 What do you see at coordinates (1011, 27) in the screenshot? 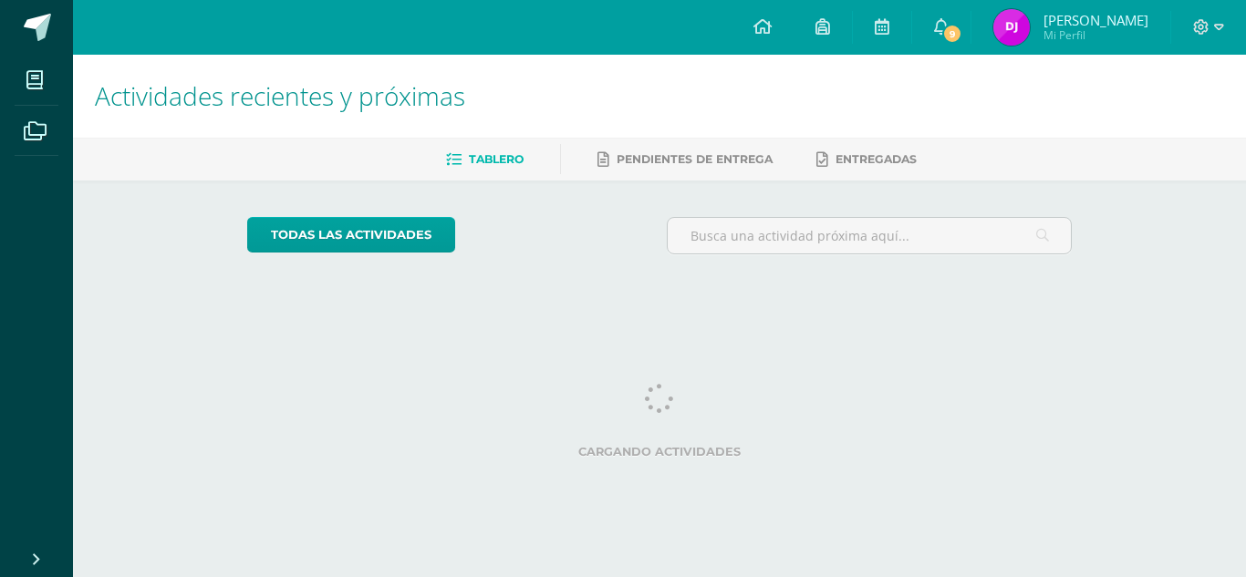
I see `img: 27d564066e219f7772a835f31561f60d.png` at bounding box center [1011, 27].